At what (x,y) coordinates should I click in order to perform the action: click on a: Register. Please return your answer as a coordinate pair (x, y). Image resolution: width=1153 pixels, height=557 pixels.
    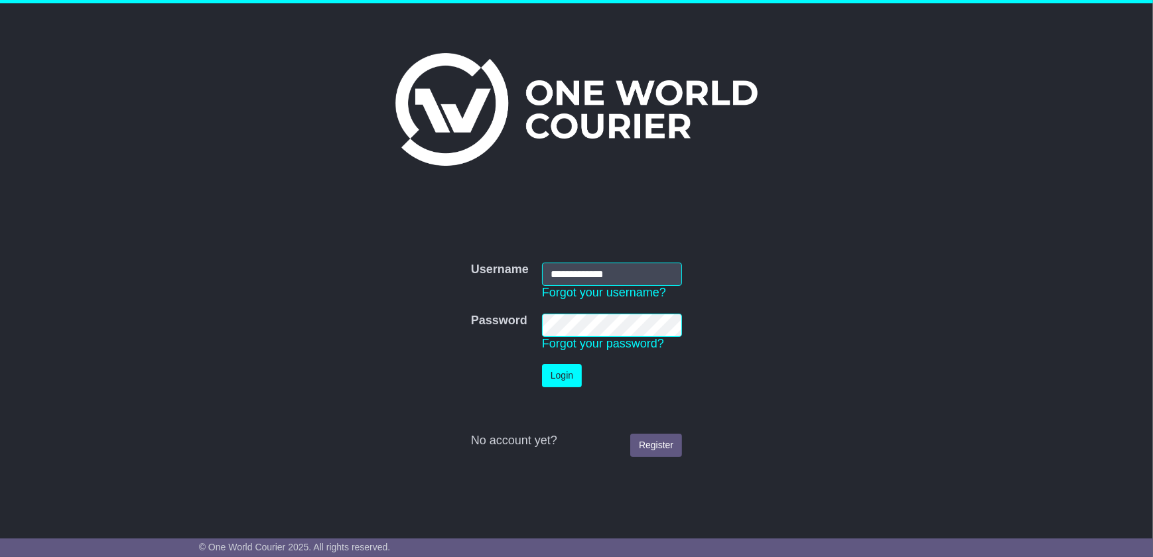
    Looking at the image, I should click on (656, 445).